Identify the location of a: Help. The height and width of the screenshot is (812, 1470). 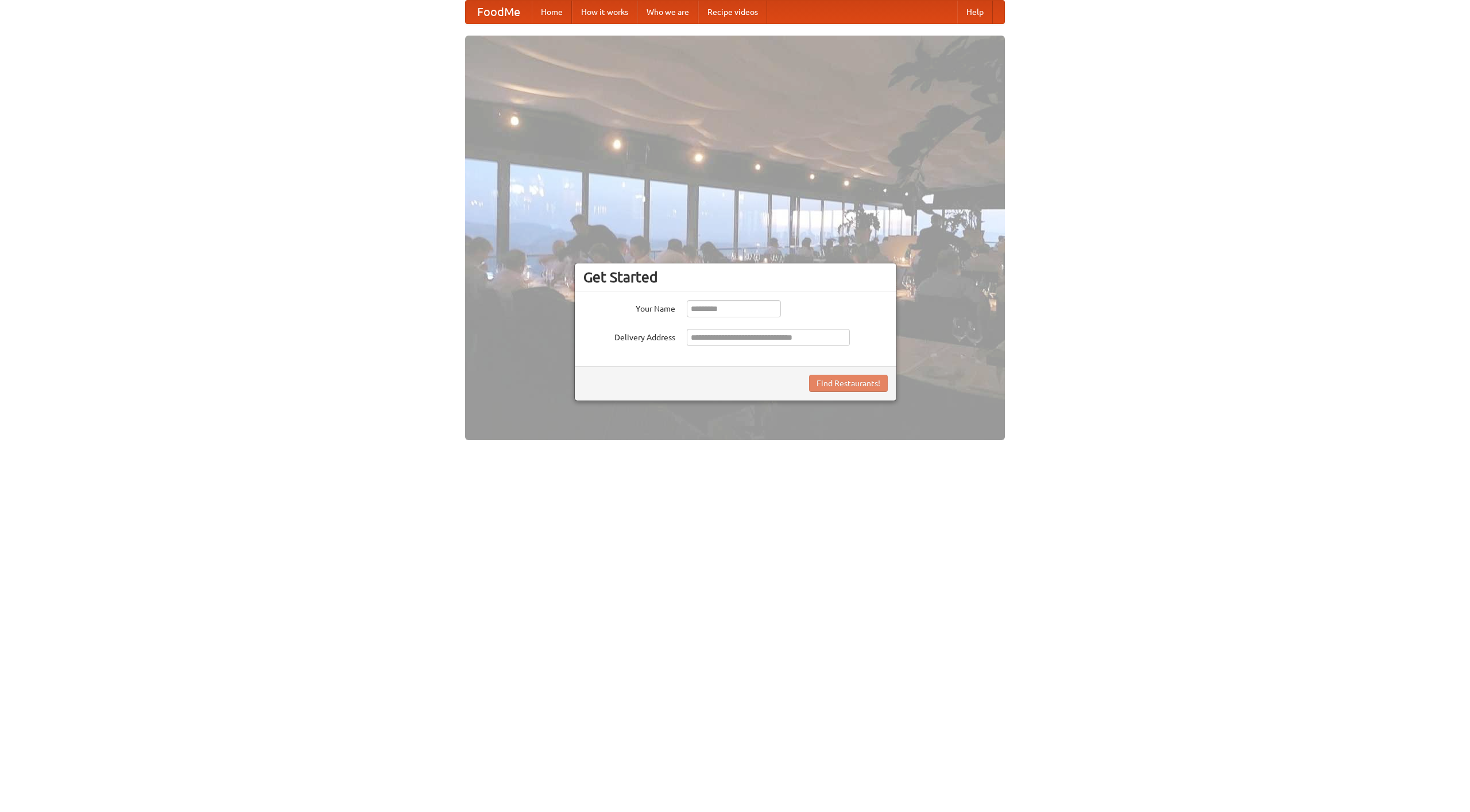
(975, 12).